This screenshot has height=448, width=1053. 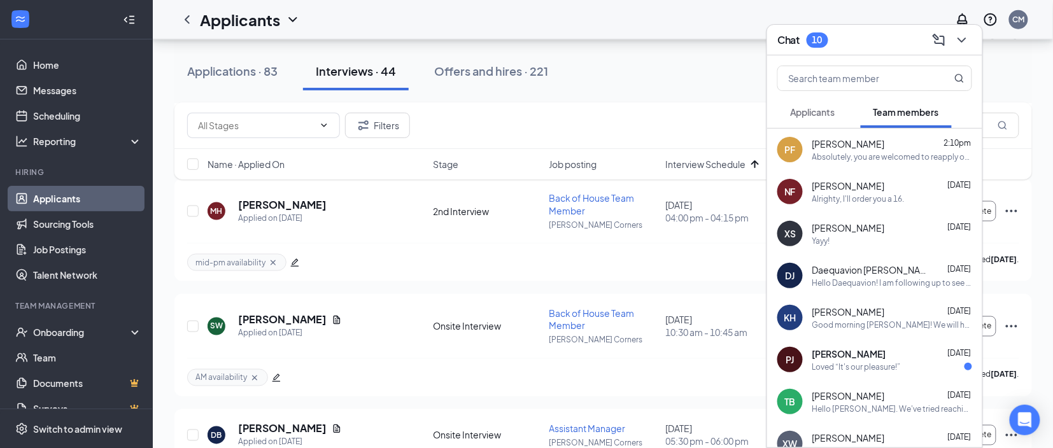 I want to click on a: Applicants, so click(x=87, y=199).